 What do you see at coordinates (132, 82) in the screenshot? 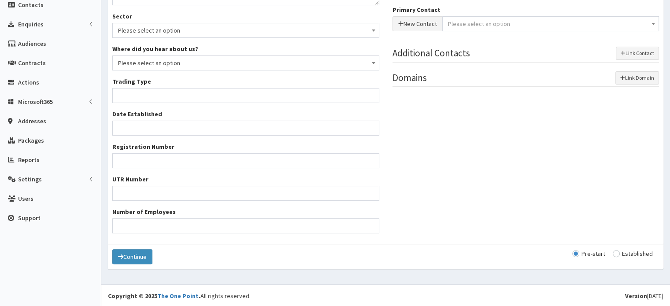
I see `label: Trading Type` at bounding box center [132, 82].